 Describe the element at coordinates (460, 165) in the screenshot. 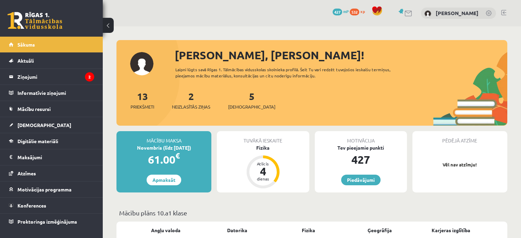

I see `p: Vēl nav atzīmju!` at that location.